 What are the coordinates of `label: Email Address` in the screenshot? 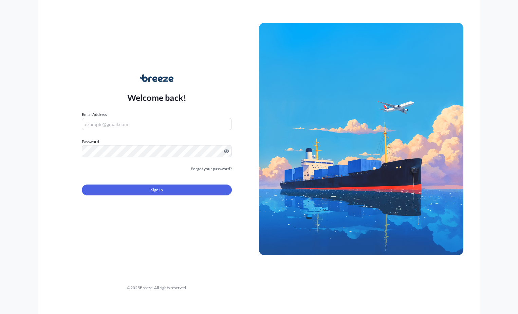 It's located at (94, 114).